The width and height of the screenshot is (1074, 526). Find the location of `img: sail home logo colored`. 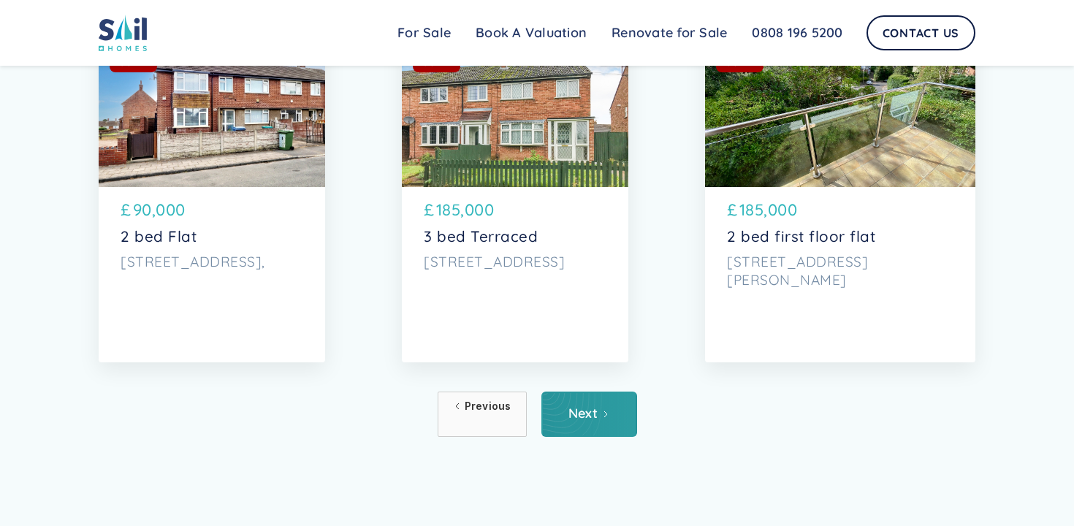

img: sail home logo colored is located at coordinates (123, 33).